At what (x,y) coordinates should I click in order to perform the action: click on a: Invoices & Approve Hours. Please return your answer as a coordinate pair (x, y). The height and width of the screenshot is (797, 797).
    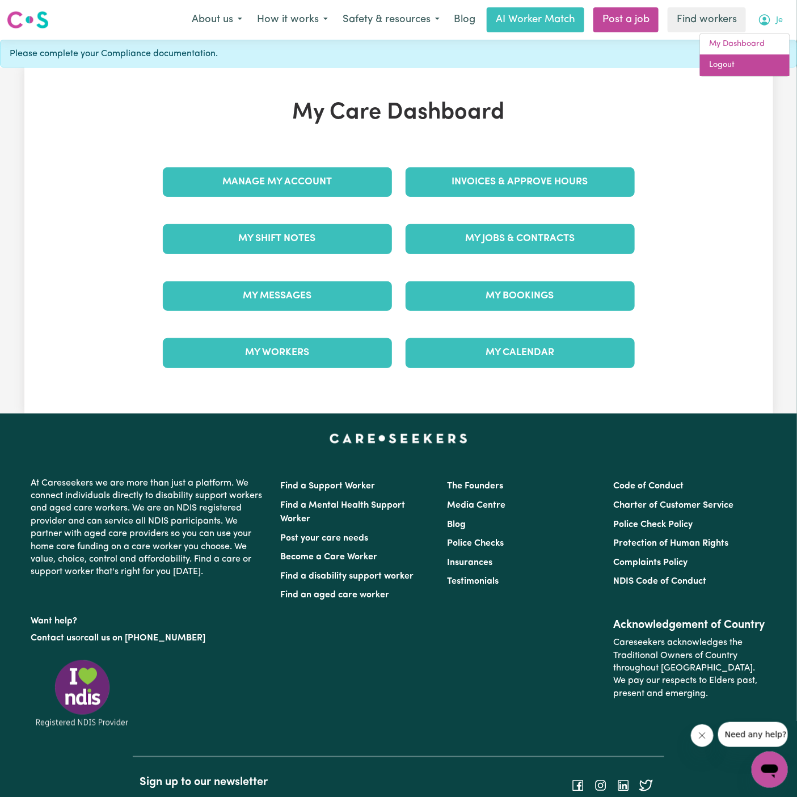
    Looking at the image, I should click on (520, 182).